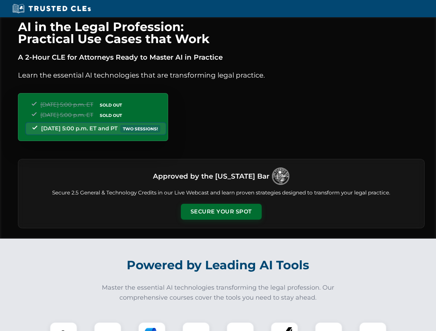 The width and height of the screenshot is (436, 331). What do you see at coordinates (221, 57) in the screenshot?
I see `p: A 2-Hour CLE for Attorneys Ready to Master AI in Practice` at bounding box center [221, 57].